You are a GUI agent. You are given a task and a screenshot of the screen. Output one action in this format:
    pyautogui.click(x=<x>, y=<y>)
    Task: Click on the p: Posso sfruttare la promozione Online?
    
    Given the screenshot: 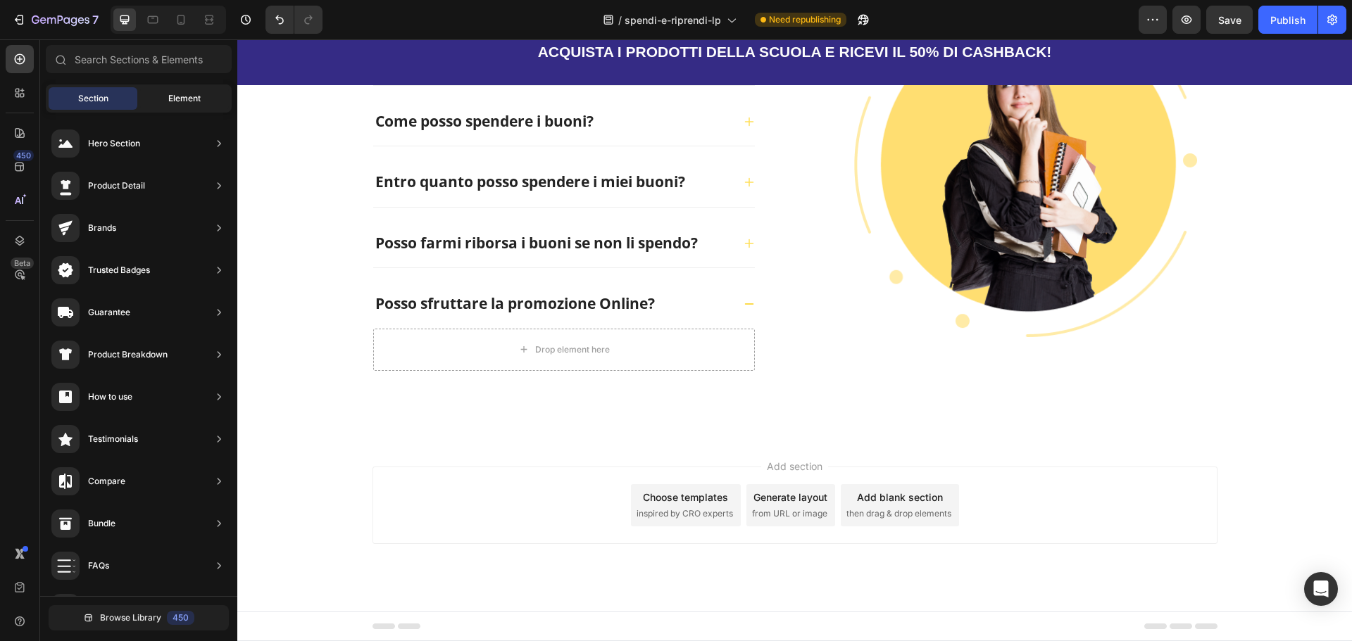 What is the action you would take?
    pyautogui.click(x=277, y=265)
    